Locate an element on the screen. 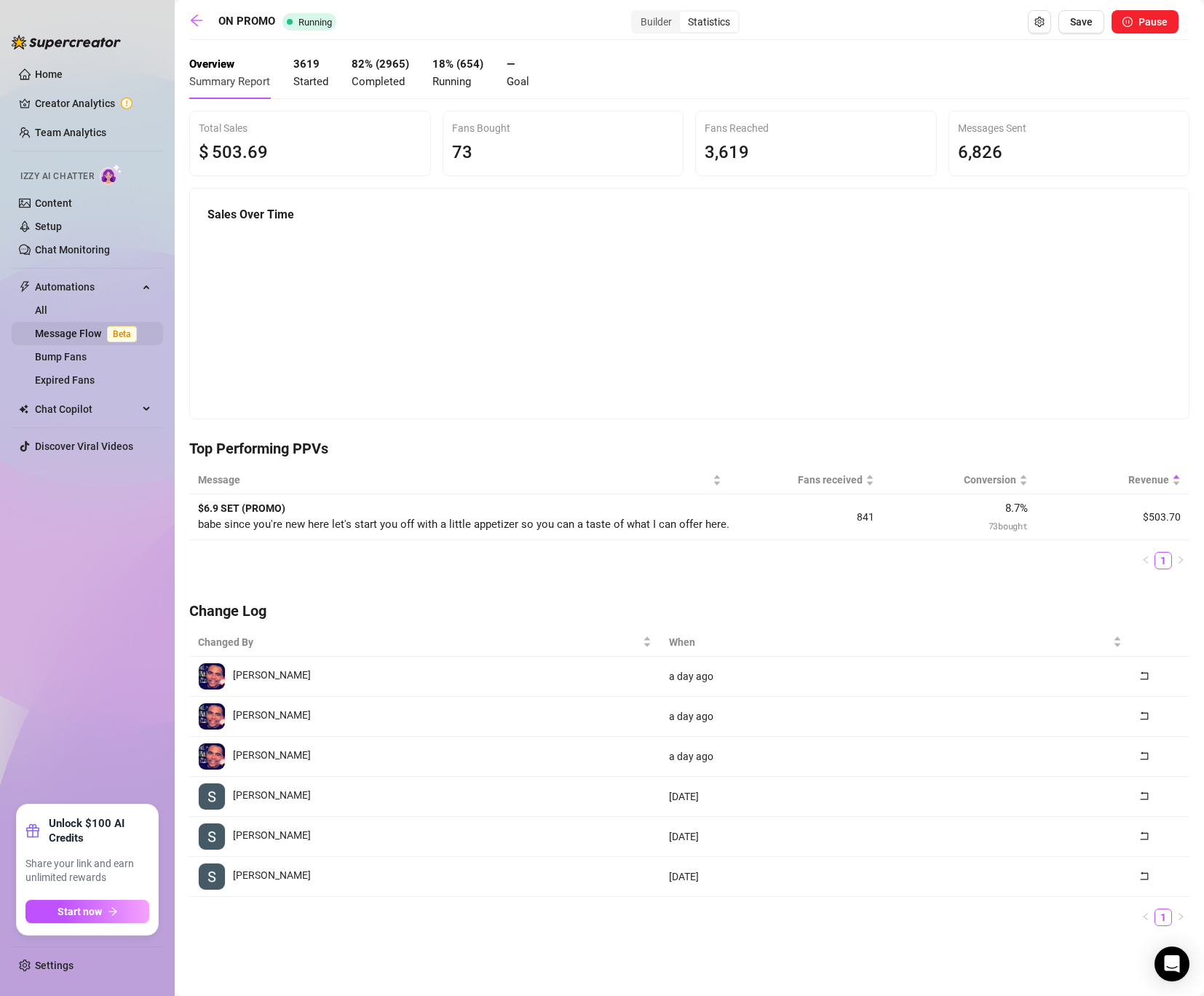 The image size is (1204, 996). span: Summary Report is located at coordinates (229, 82).